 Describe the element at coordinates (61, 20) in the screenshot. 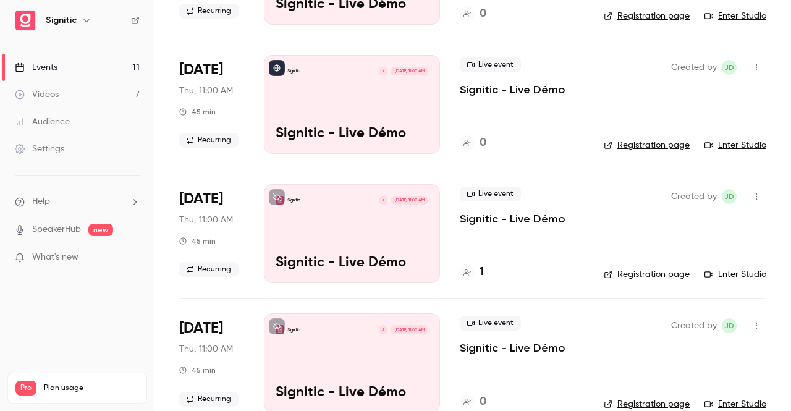

I see `h6: Signitic` at that location.